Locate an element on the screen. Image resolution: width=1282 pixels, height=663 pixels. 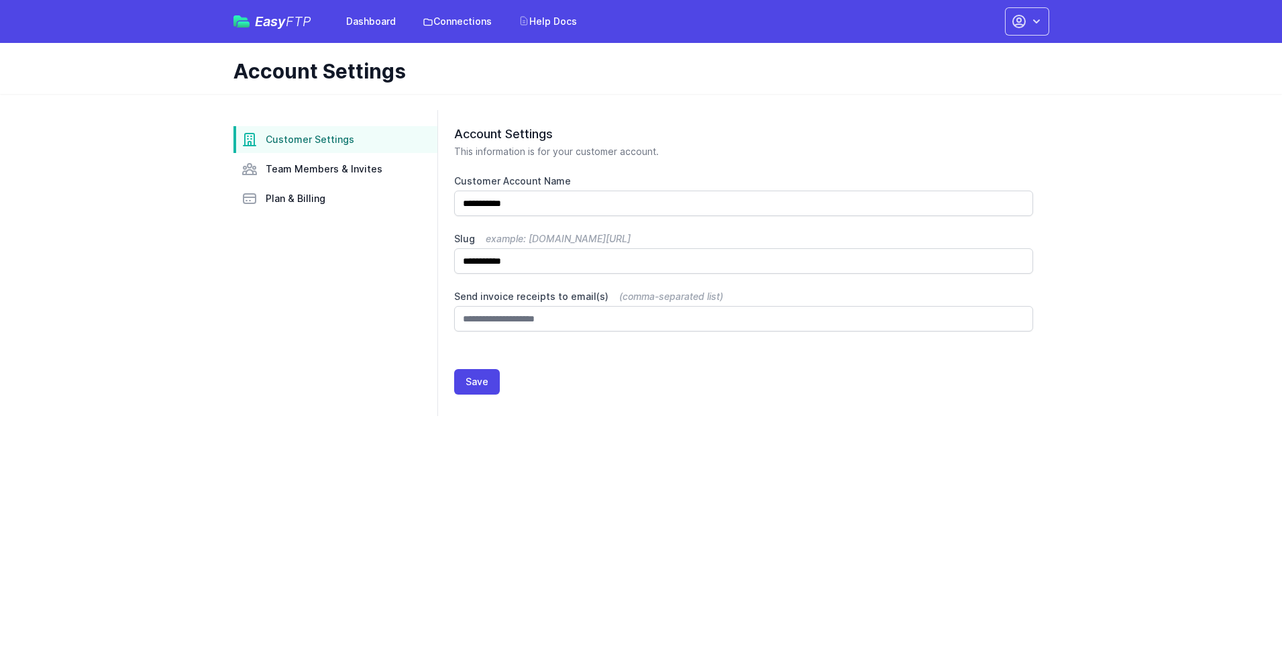
span: Easy is located at coordinates (283, 21).